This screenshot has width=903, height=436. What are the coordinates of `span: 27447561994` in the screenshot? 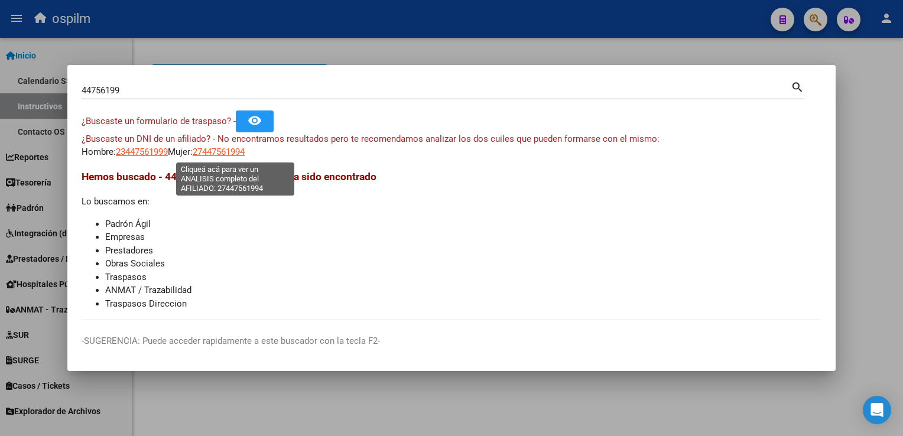 It's located at (219, 152).